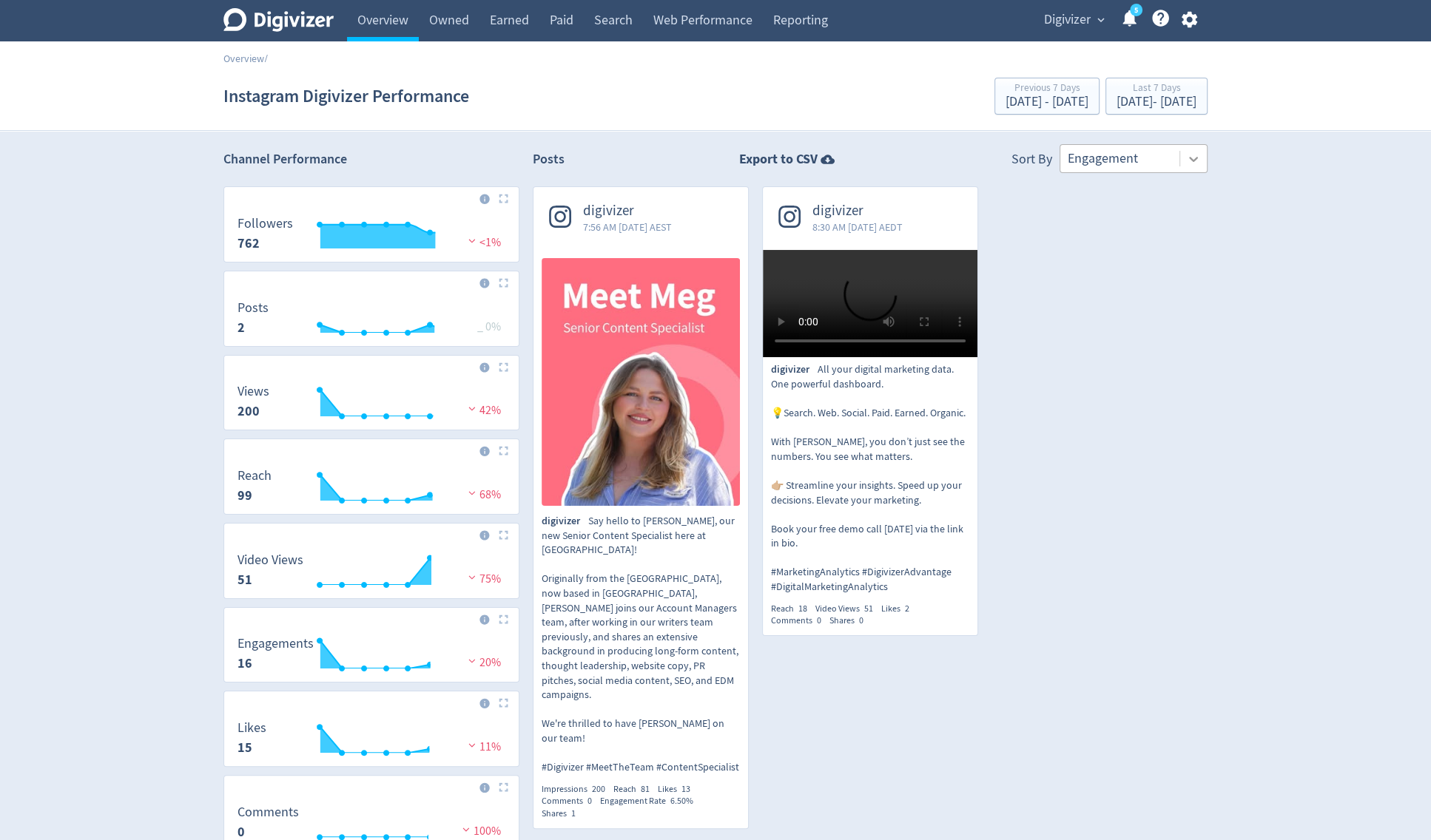  Describe the element at coordinates (778, 159) in the screenshot. I see `strong: Export to CSV` at that location.